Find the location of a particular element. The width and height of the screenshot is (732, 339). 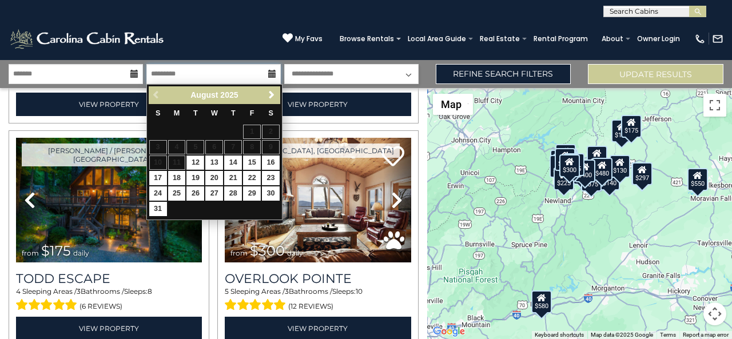

span: Sunday is located at coordinates (158, 113).